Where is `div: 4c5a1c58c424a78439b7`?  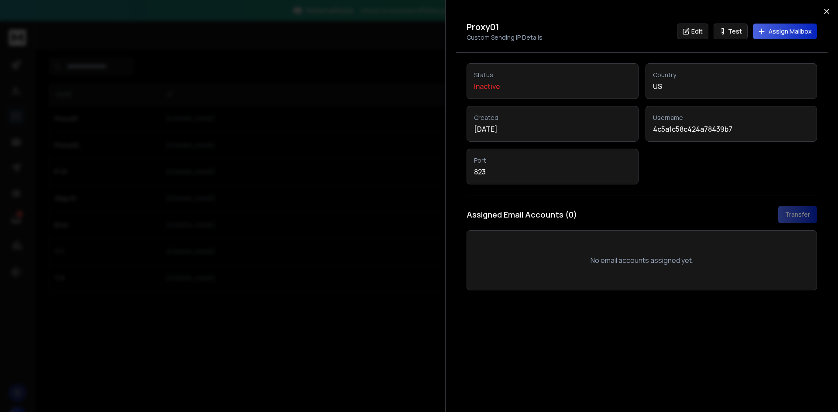 div: 4c5a1c58c424a78439b7 is located at coordinates (731, 129).